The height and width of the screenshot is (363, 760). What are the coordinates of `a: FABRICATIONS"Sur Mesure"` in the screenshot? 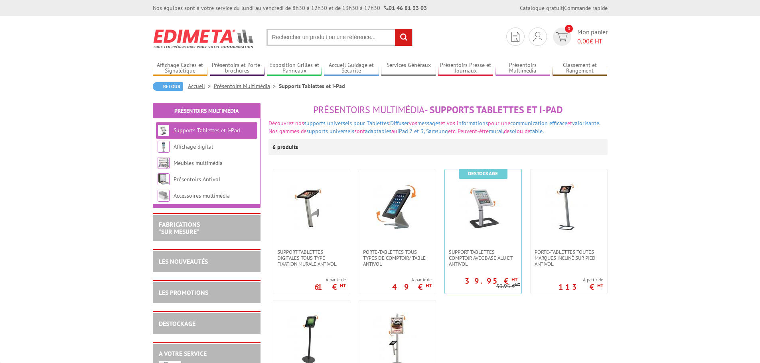 It's located at (179, 228).